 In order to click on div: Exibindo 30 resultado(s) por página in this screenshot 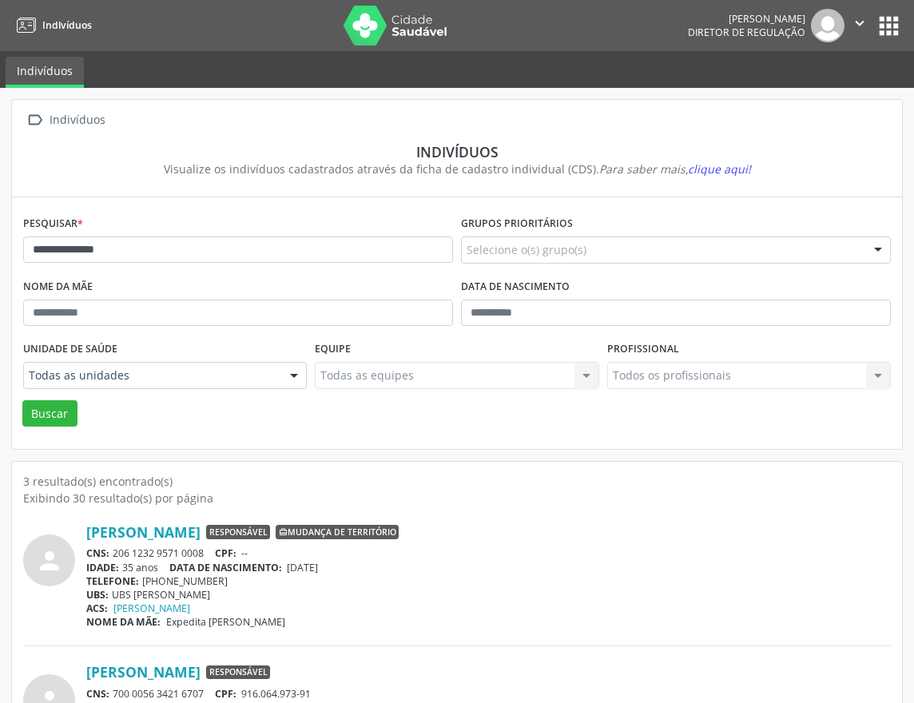, I will do `click(457, 498)`.